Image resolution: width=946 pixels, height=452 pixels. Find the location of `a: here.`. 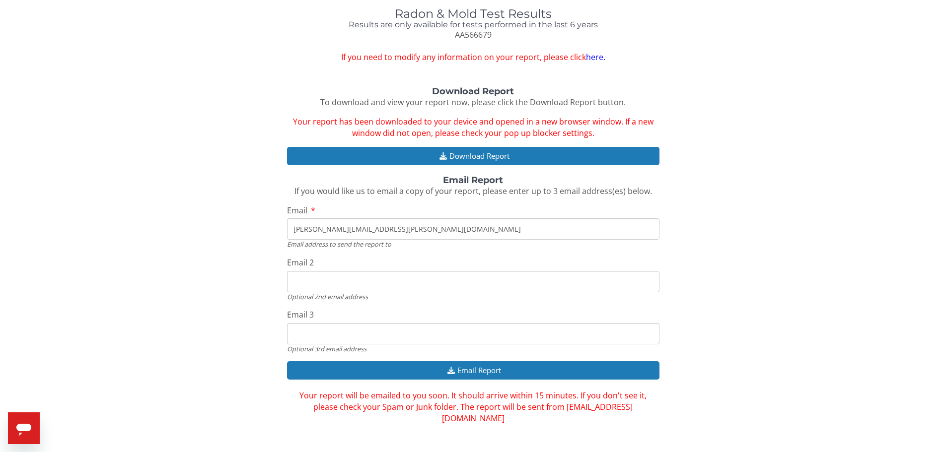

a: here. is located at coordinates (595, 57).